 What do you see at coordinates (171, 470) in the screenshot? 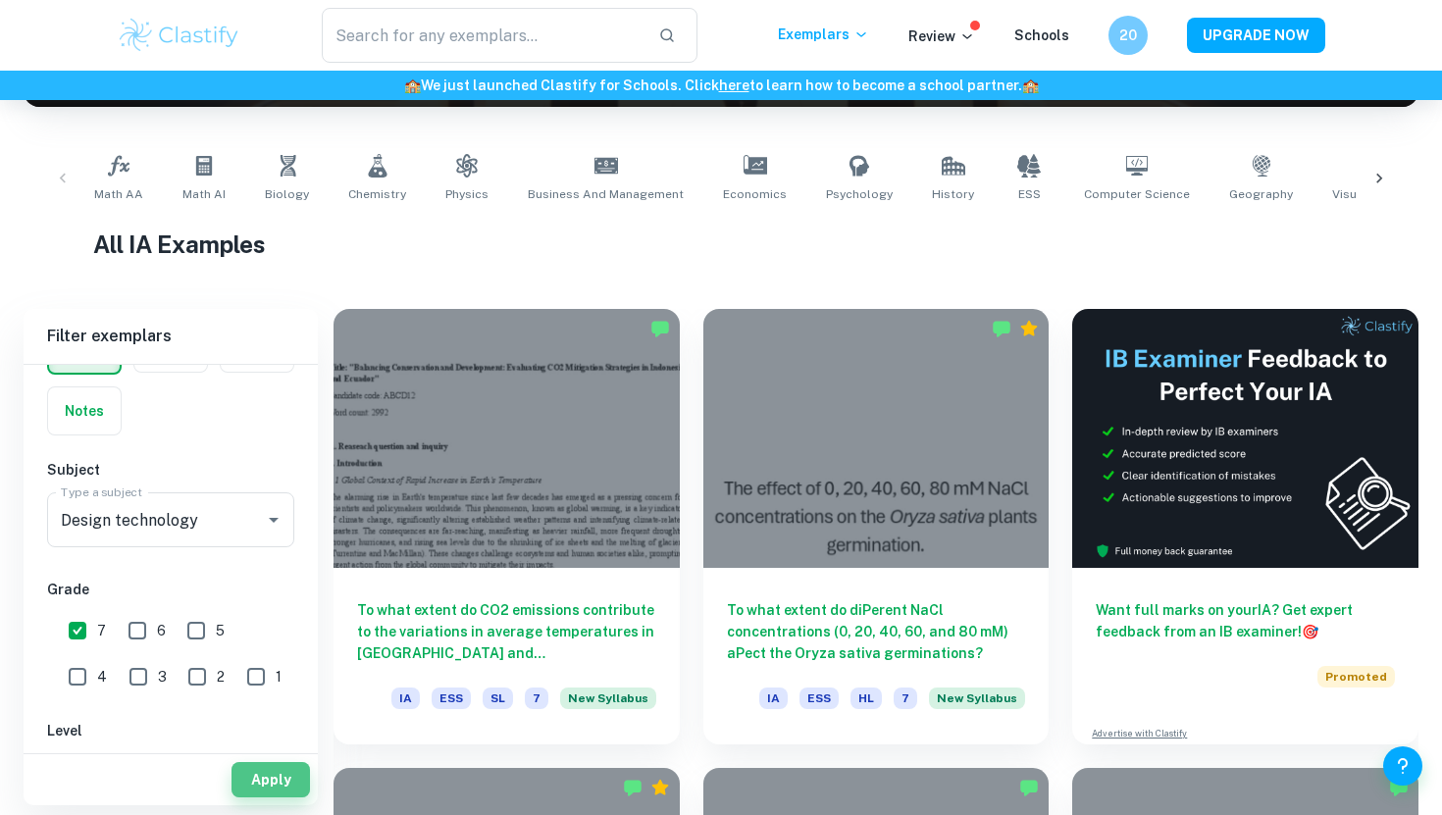
I see `h6: Subject` at bounding box center [171, 470].